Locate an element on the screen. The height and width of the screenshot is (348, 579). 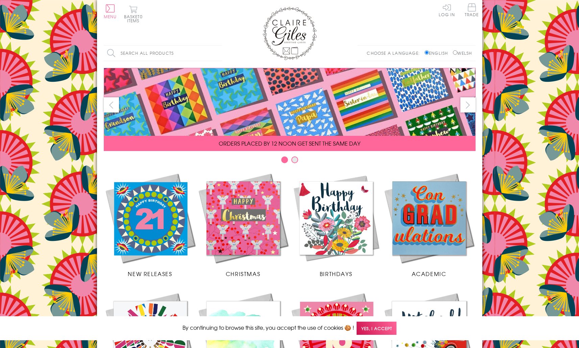
input: Search is located at coordinates (219, 53).